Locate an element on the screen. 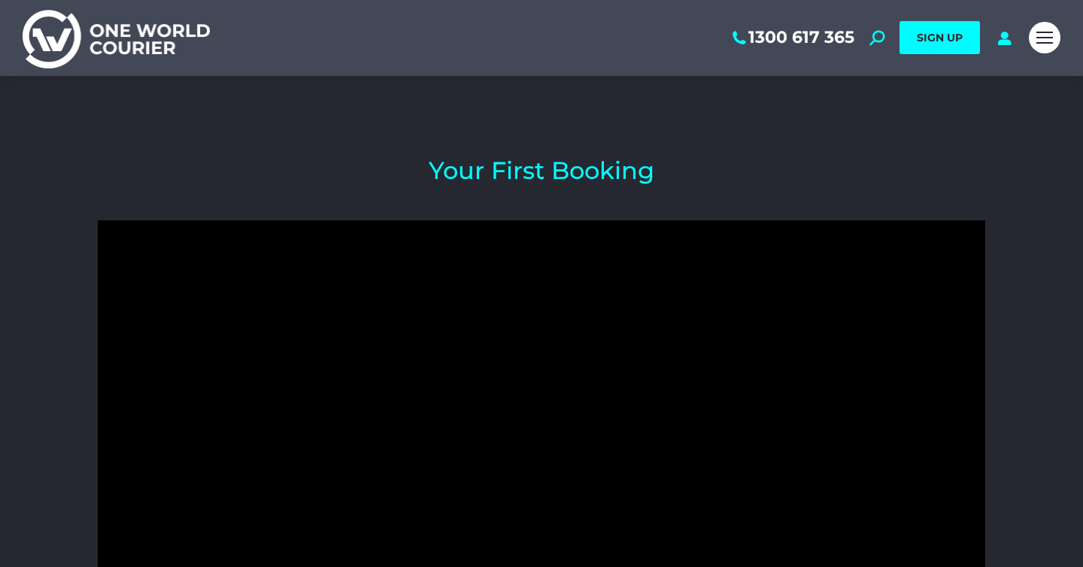  h2: Your First Booking is located at coordinates (541, 171).